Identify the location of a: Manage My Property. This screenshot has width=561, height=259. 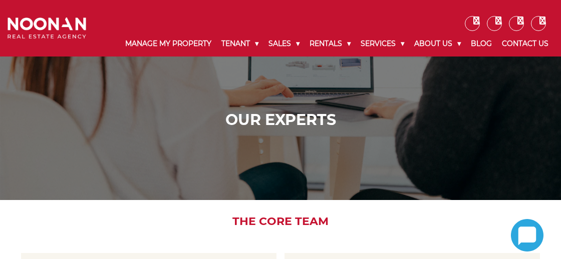
(168, 44).